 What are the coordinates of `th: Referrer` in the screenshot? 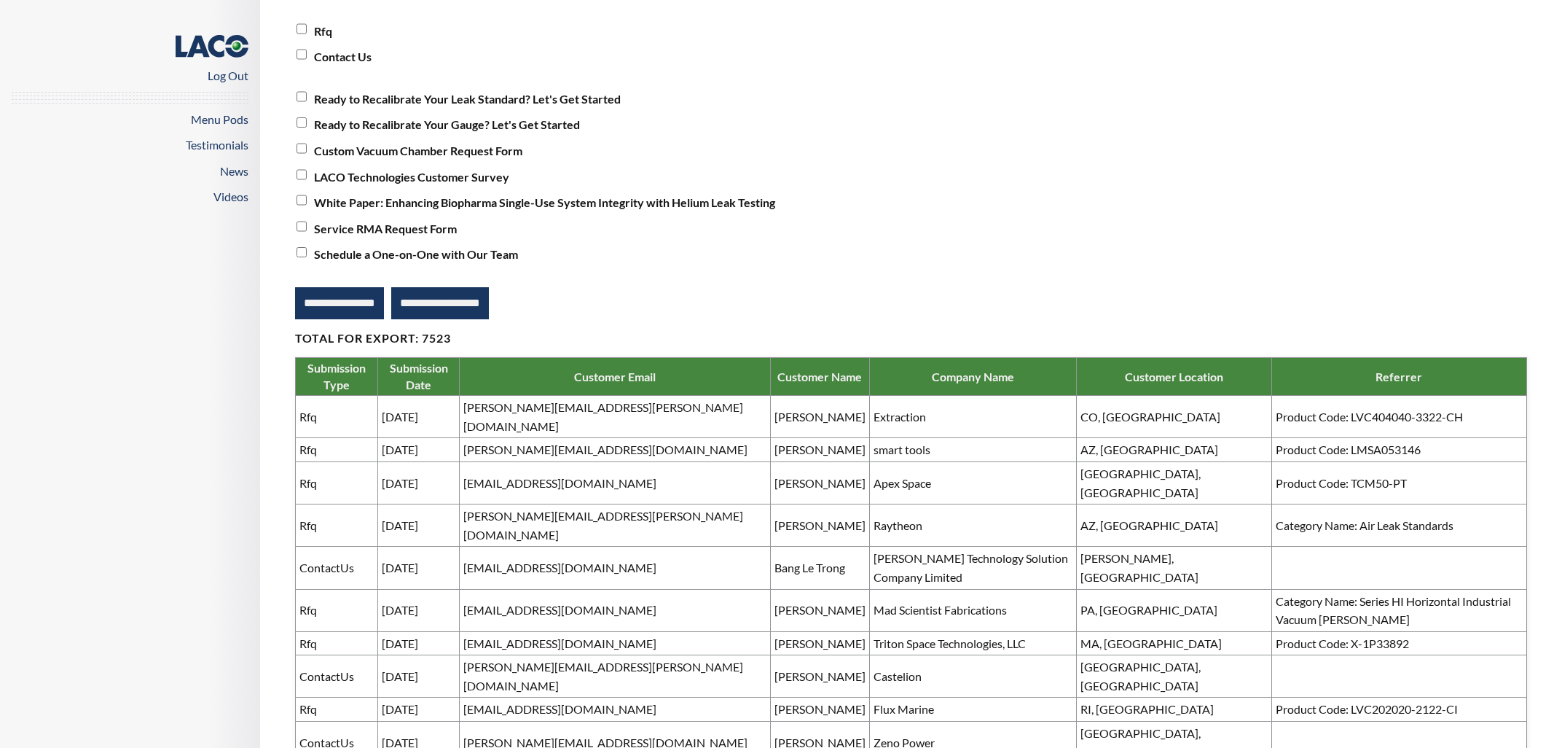 It's located at (1399, 377).